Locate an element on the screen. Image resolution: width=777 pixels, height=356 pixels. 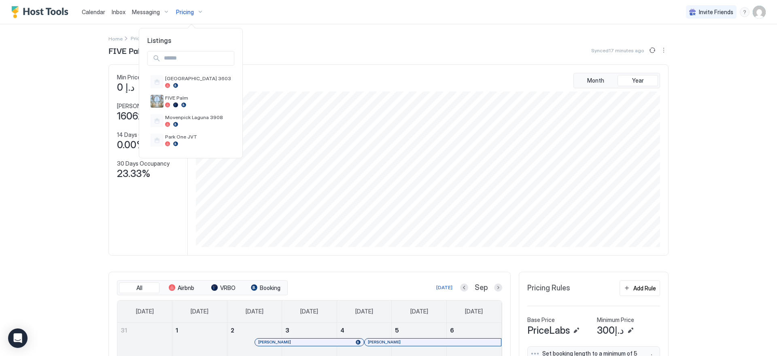
span: Listings is located at coordinates (191, 40).